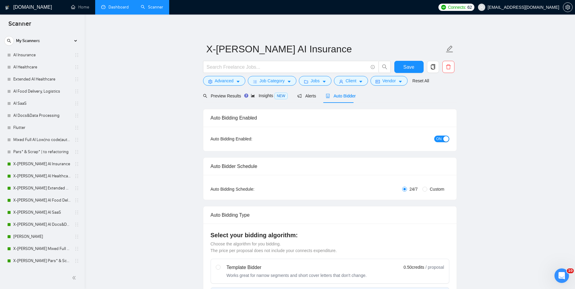 This screenshot has width=575, height=289. Describe the element at coordinates (351, 81) in the screenshot. I see `span: Client` at that location.